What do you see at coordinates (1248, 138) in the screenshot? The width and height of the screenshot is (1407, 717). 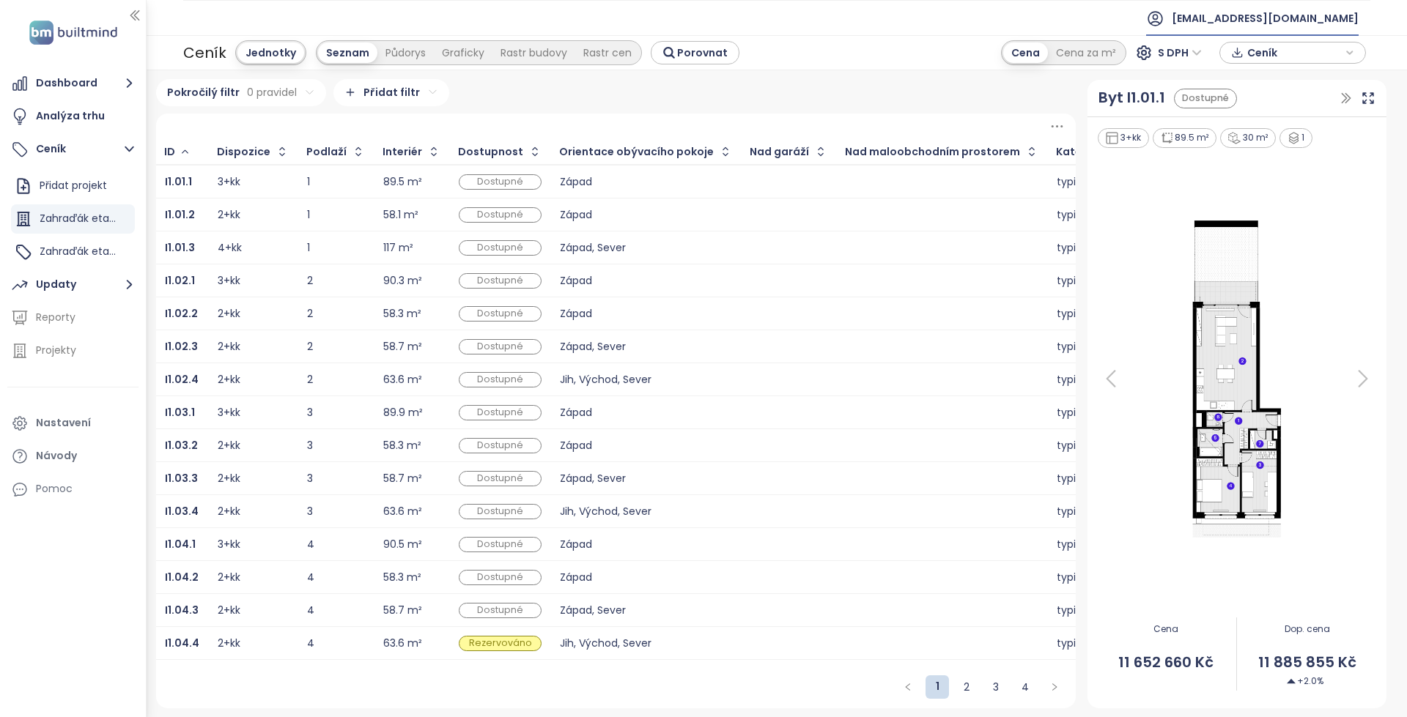 I see `div: 30 m²` at bounding box center [1248, 138].